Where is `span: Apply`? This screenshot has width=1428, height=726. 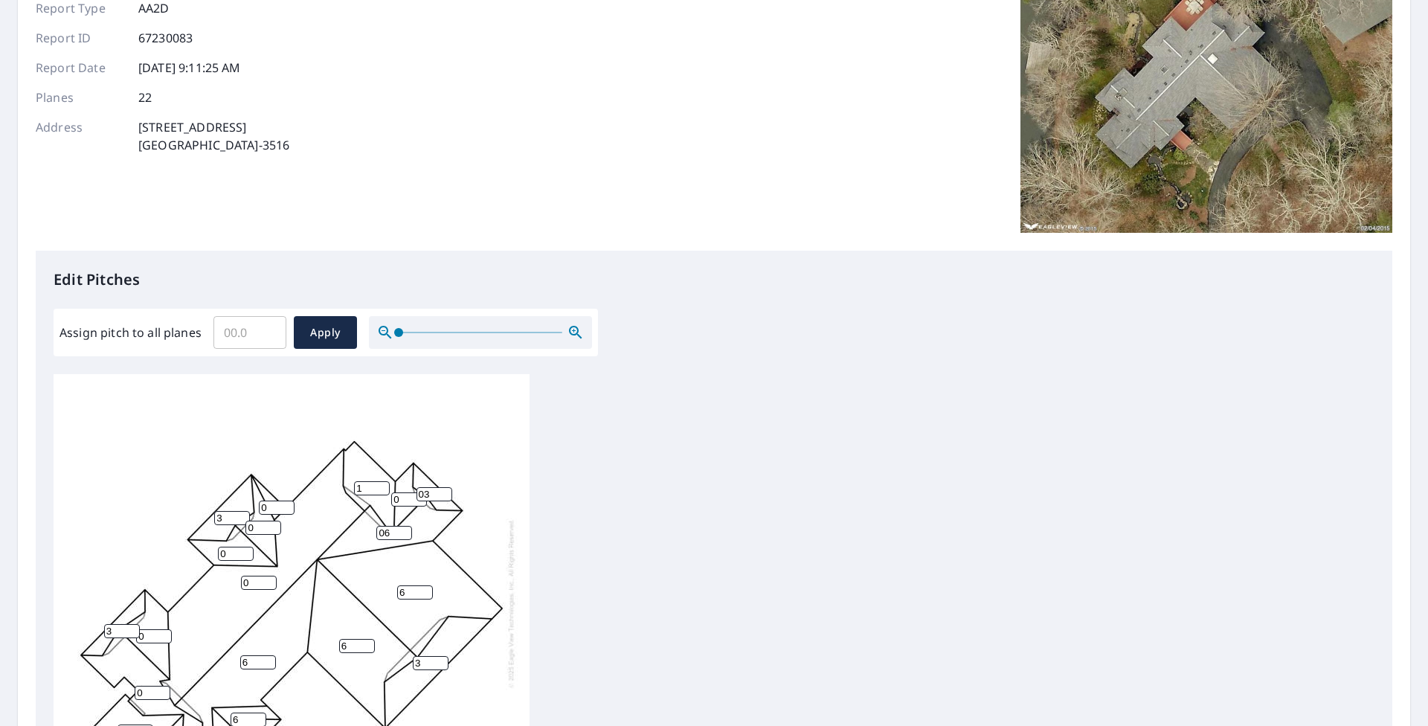
span: Apply is located at coordinates (325, 332).